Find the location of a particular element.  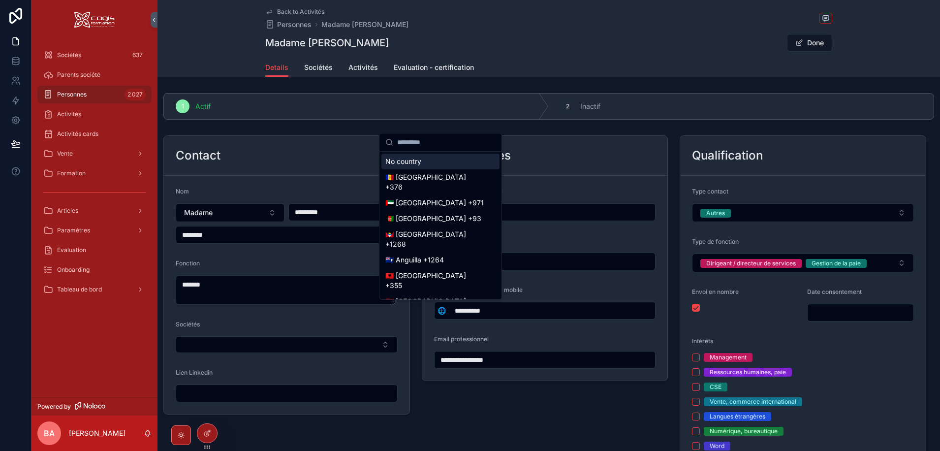

span: Vente is located at coordinates (65, 154).